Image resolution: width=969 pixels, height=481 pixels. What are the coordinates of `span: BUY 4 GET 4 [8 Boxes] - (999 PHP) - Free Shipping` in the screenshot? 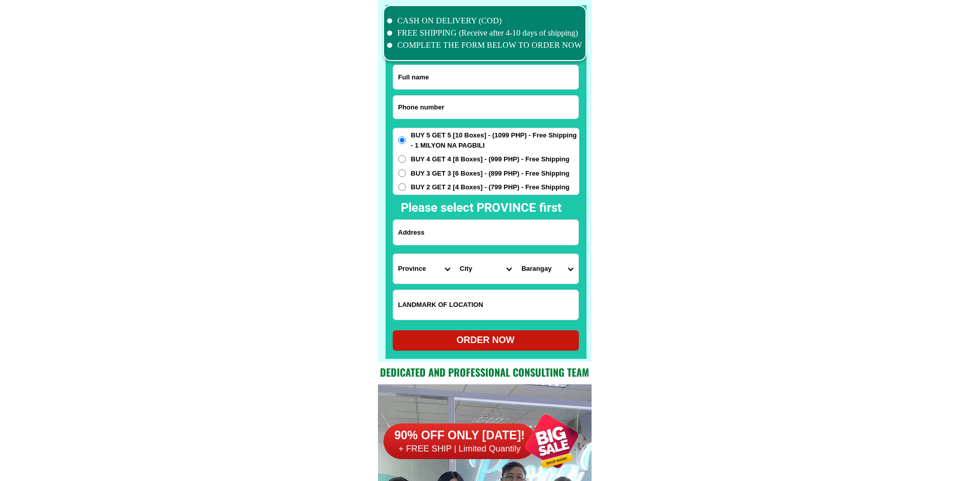 It's located at (490, 159).